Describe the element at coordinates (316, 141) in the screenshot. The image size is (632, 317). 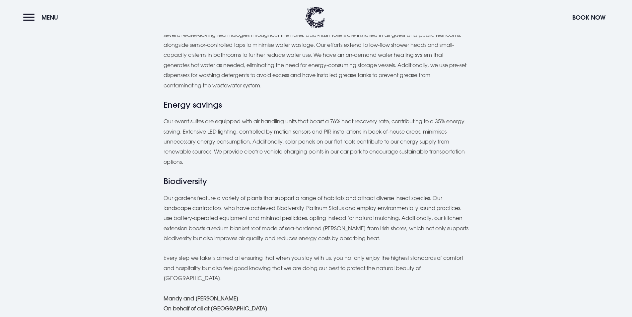
I see `p: Our event suites are equipped with air handling units that boast a 76% heat recovery rate, contri...` at that location.